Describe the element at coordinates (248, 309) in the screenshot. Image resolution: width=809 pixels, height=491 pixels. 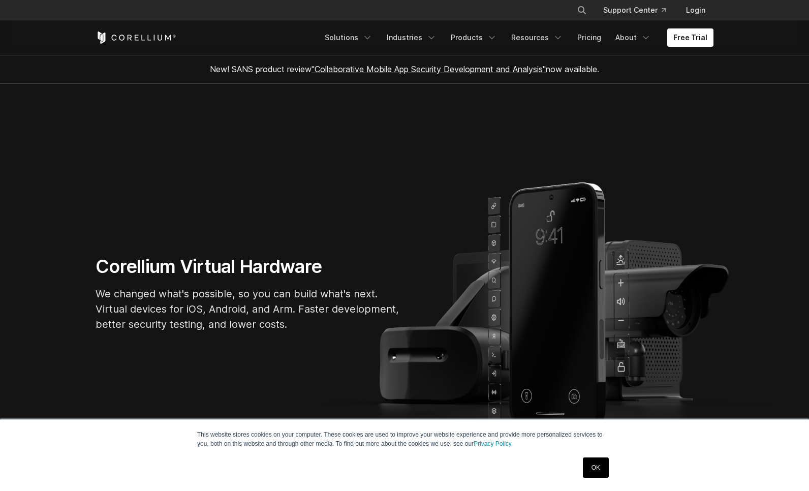
I see `p: We changed what's possible, so you can build what's next. Virtual devices for iOS, Android, and A...` at that location.